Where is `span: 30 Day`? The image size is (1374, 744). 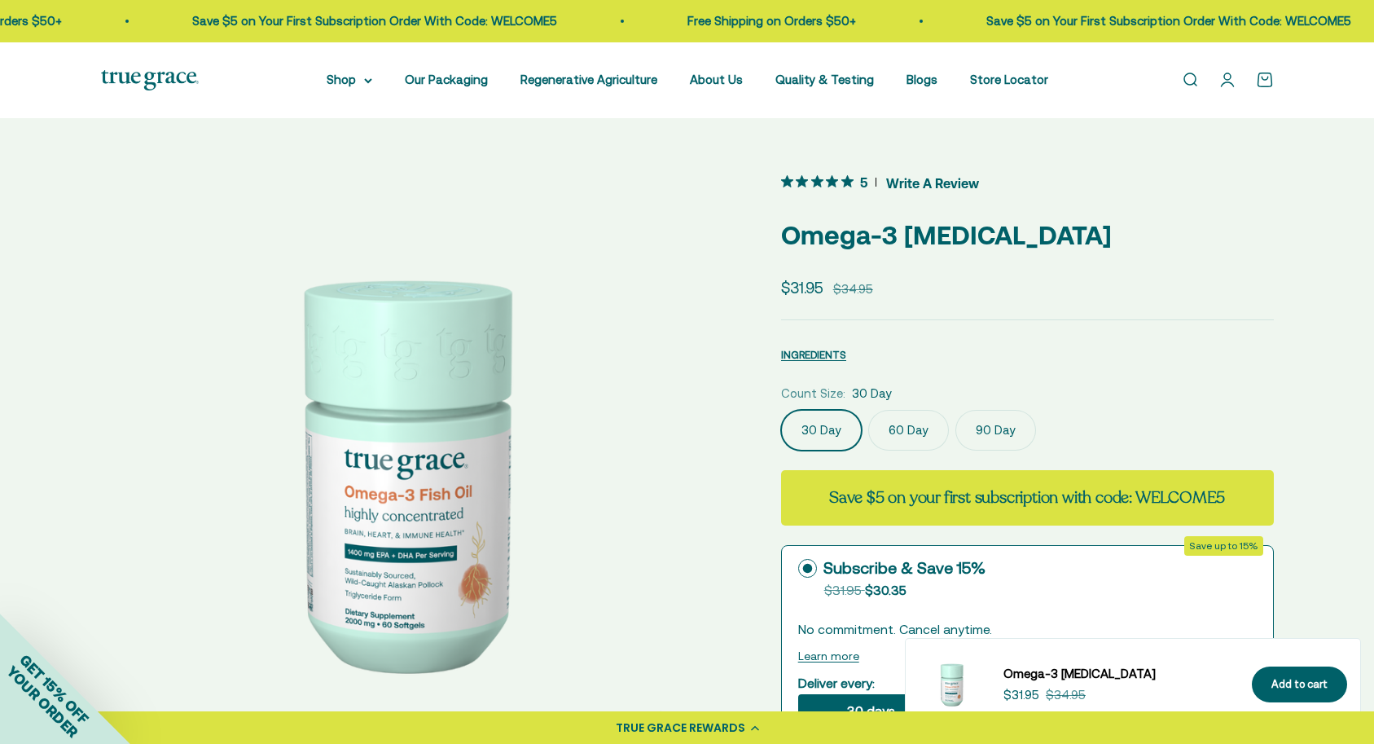
span: 30 Day is located at coordinates (871, 393).